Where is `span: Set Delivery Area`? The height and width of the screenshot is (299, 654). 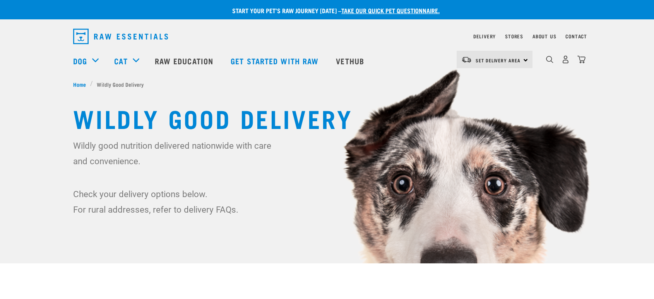
span: Set Delivery Area is located at coordinates (498, 60).